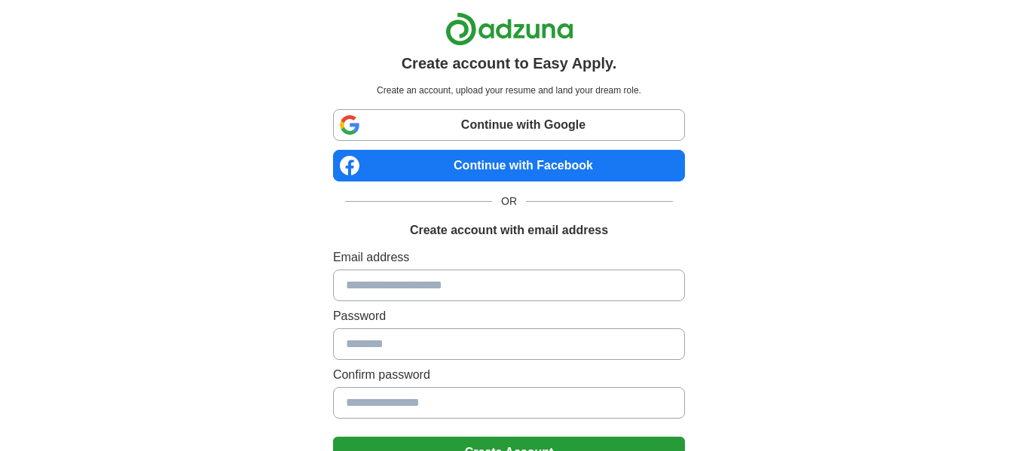 The height and width of the screenshot is (451, 1018). What do you see at coordinates (509, 90) in the screenshot?
I see `p: Create an account, upload your resume and land your dream role.` at bounding box center [509, 90].